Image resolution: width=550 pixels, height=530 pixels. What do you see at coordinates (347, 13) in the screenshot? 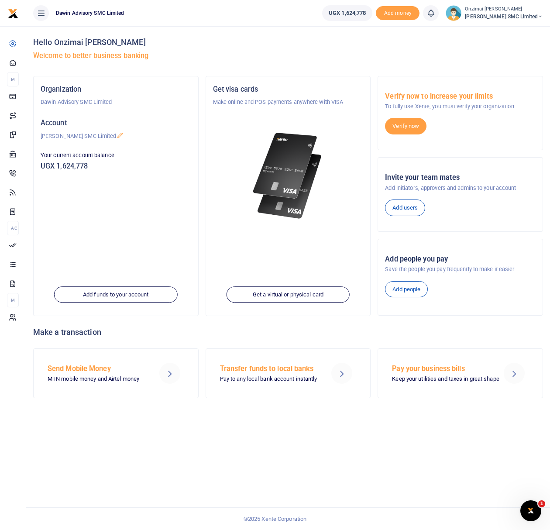
I see `a: UGX 1,624,778` at bounding box center [347, 13].